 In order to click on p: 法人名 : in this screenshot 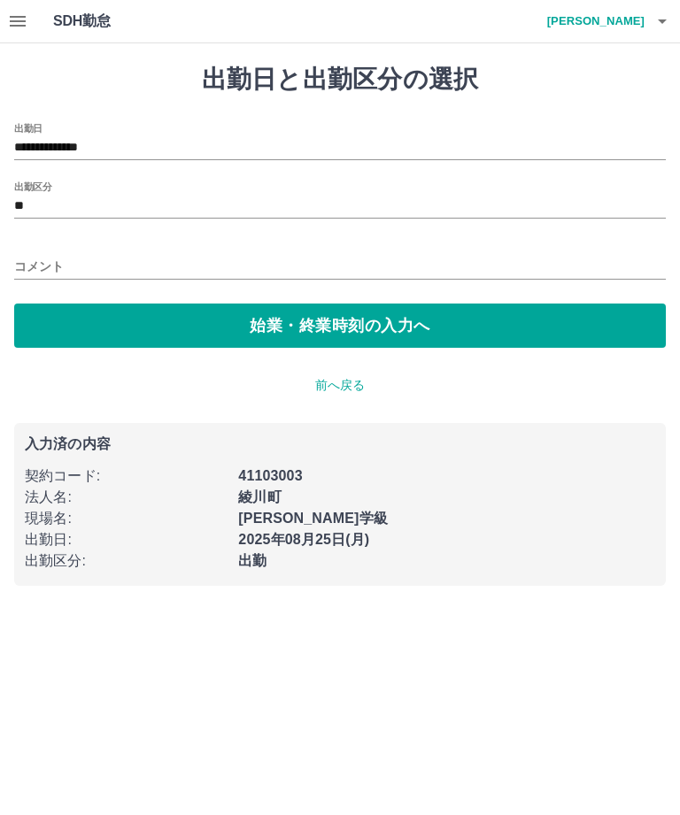, I will do `click(126, 497)`.